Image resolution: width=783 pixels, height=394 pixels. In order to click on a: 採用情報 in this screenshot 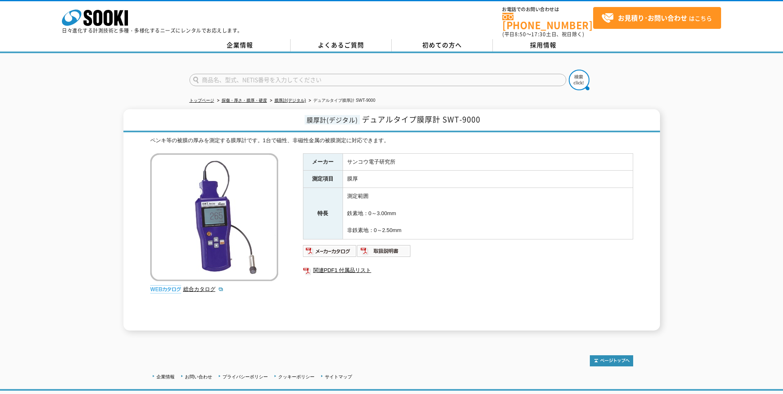, I will do `click(543, 45)`.